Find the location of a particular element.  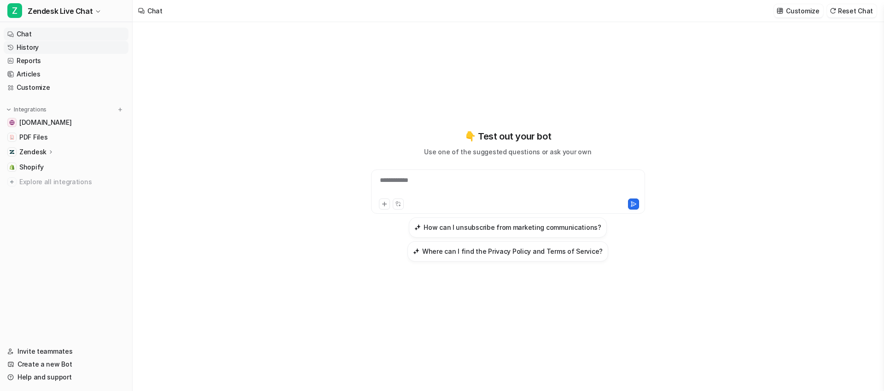

a: Help and support is located at coordinates (66, 377).